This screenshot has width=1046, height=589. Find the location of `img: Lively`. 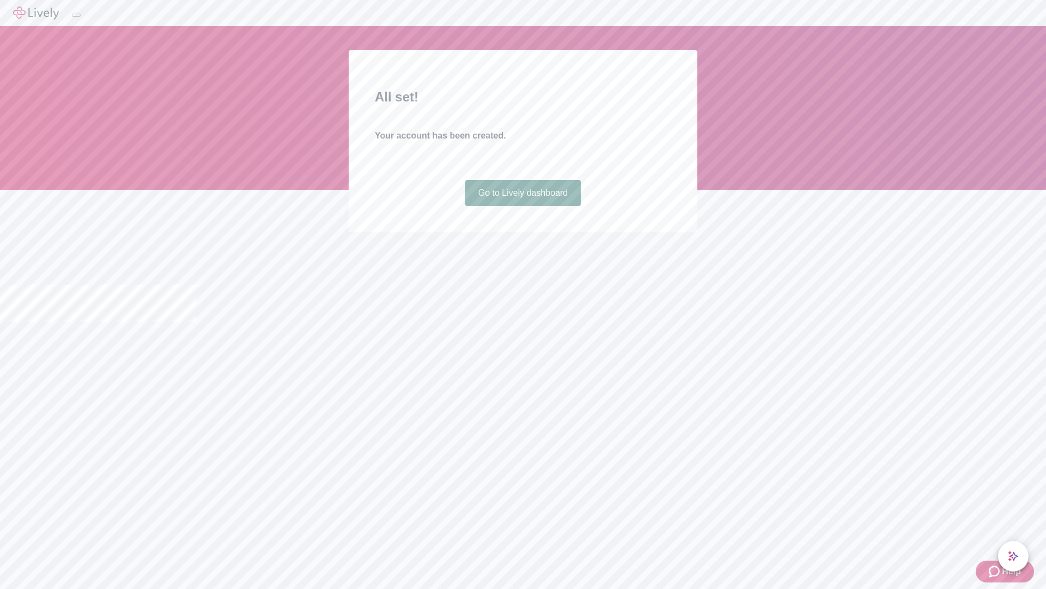

img: Lively is located at coordinates (36, 13).